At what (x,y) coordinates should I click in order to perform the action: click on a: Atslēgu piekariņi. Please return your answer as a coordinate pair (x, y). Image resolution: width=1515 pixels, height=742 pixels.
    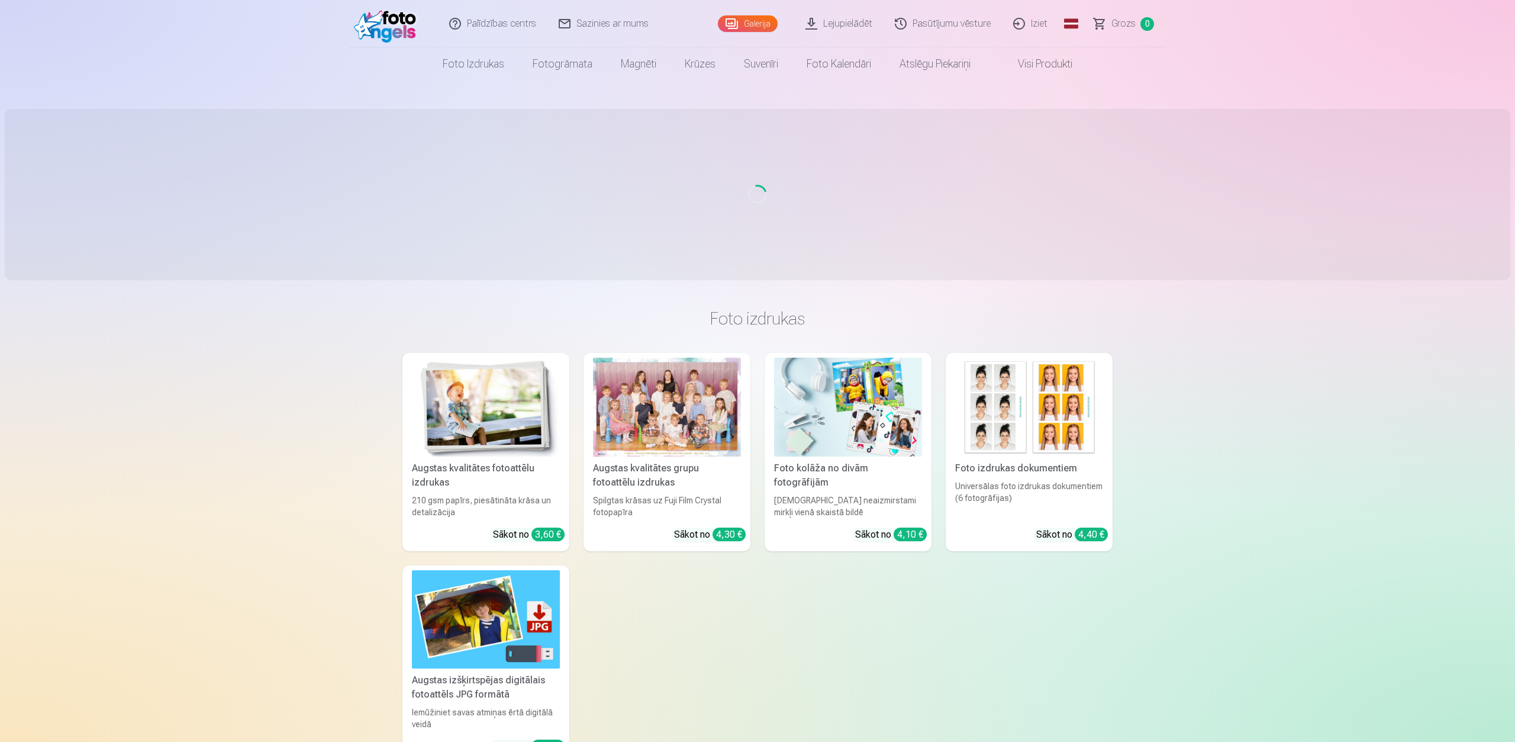
    Looking at the image, I should click on (935, 64).